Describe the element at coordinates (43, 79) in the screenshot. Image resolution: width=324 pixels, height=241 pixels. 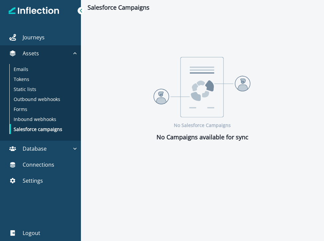
I see `a: Tokens` at that location.